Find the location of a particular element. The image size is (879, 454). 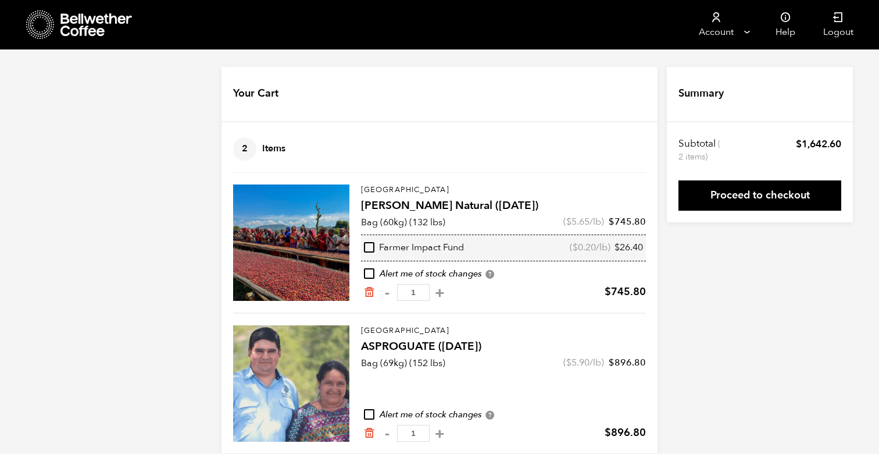

h4: Summary is located at coordinates (701, 94).